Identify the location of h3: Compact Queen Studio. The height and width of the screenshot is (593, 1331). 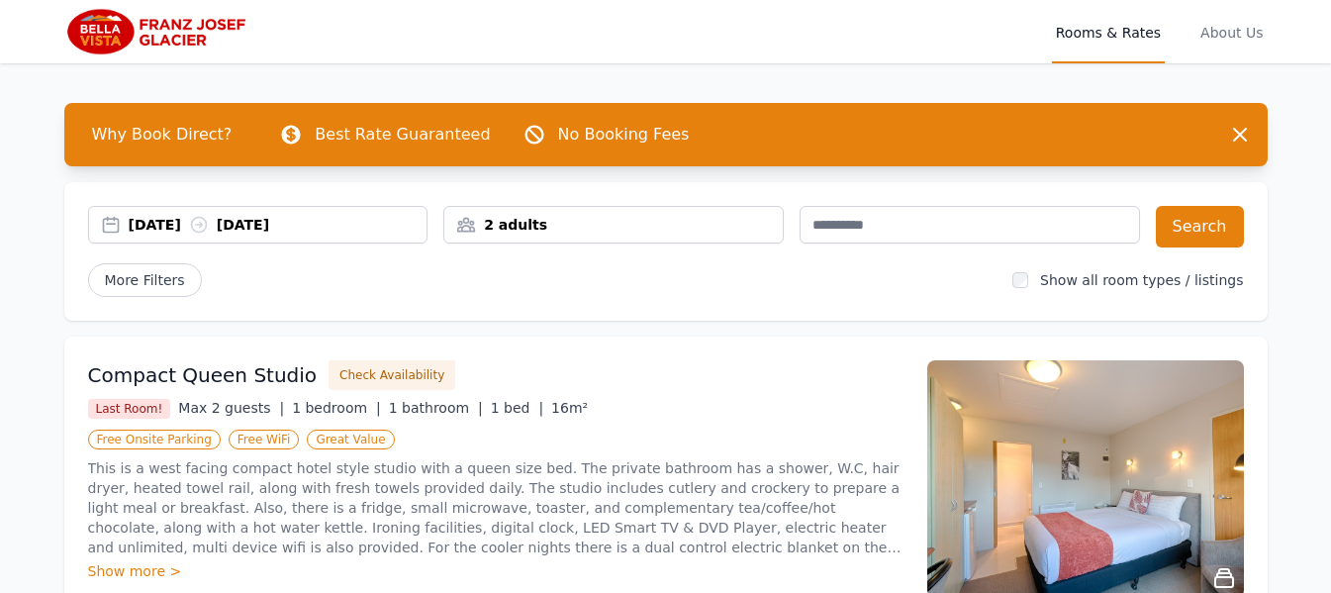
(203, 375).